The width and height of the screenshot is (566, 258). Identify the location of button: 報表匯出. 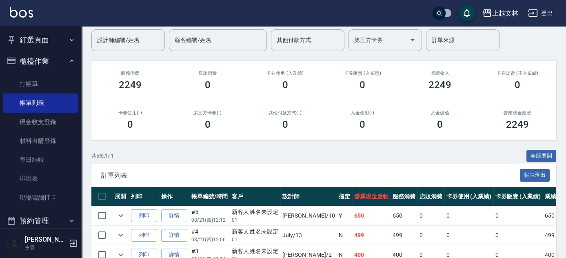
(535, 175).